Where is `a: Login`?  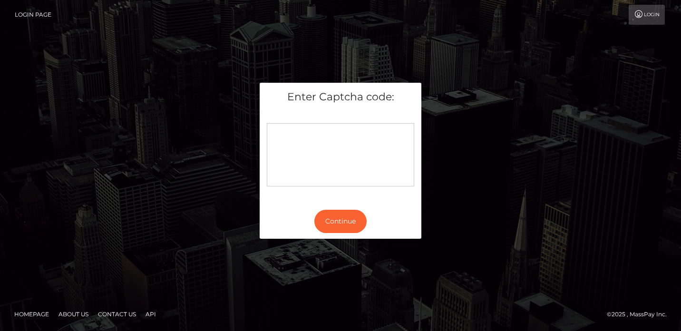 a: Login is located at coordinates (647, 15).